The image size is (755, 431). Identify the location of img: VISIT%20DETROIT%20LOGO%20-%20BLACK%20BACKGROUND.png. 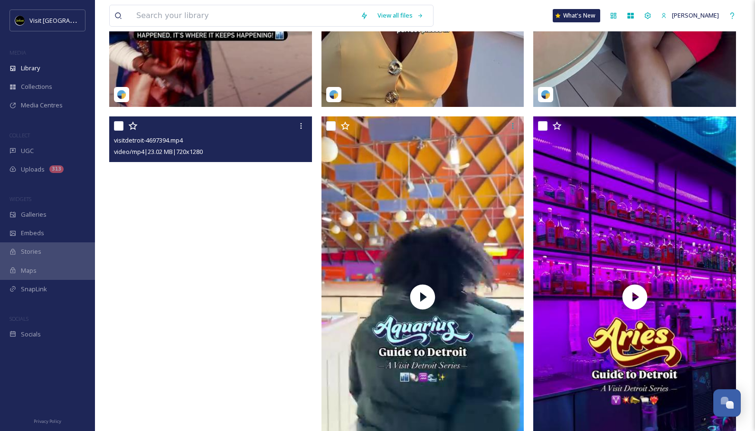
(20, 20).